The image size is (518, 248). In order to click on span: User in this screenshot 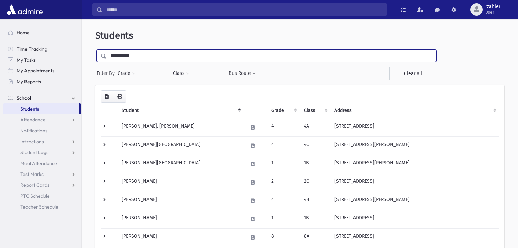, I will do `click(493, 12)`.